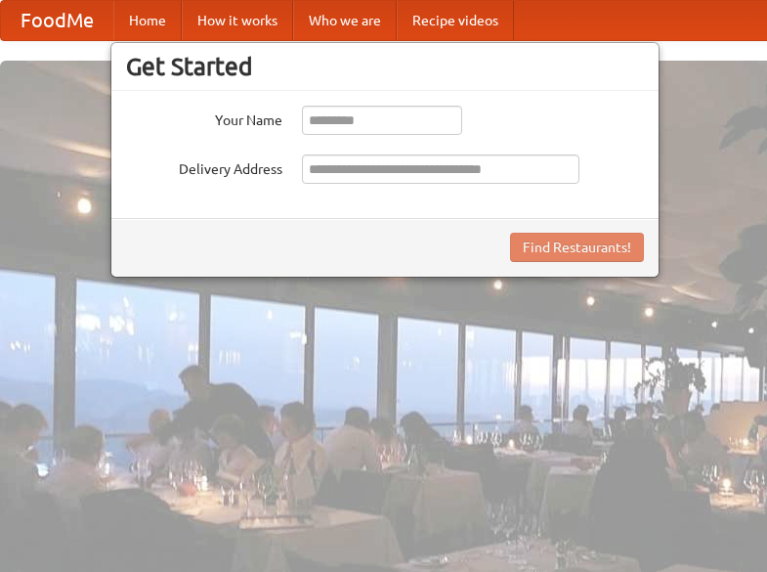 Image resolution: width=767 pixels, height=572 pixels. What do you see at coordinates (57, 21) in the screenshot?
I see `a: FoodMe` at bounding box center [57, 21].